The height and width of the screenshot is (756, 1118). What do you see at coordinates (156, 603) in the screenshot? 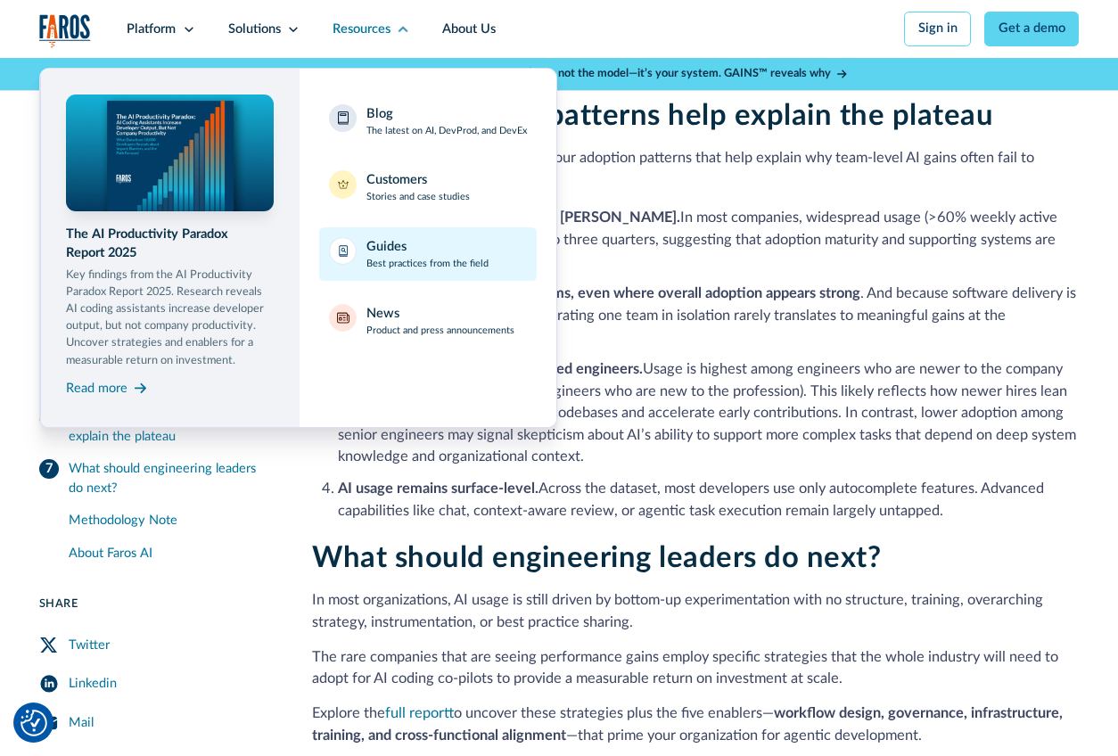
I see `div: Share` at bounding box center [156, 603].